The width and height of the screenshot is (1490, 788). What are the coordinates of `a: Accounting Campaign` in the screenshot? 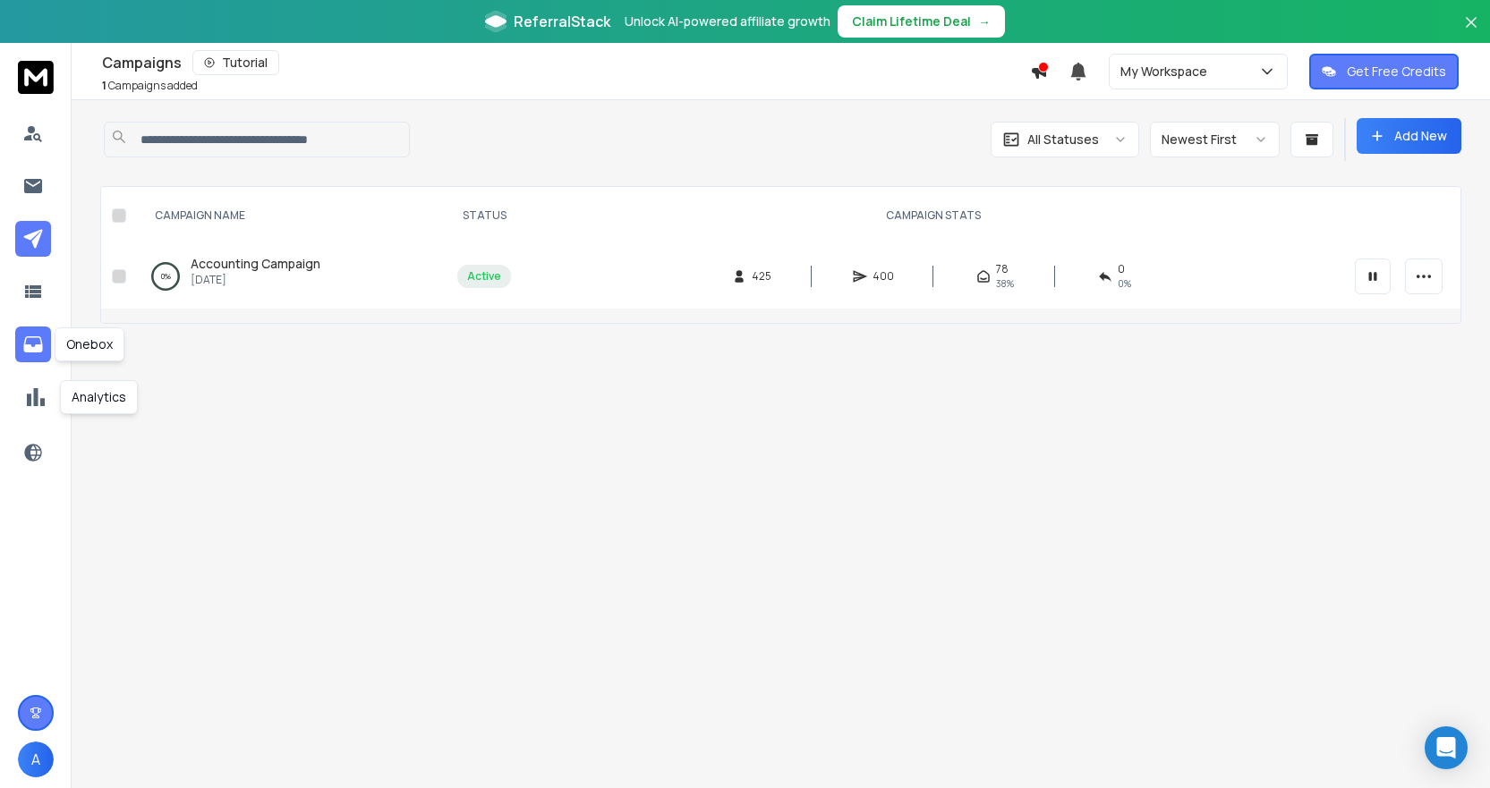 It's located at (255, 264).